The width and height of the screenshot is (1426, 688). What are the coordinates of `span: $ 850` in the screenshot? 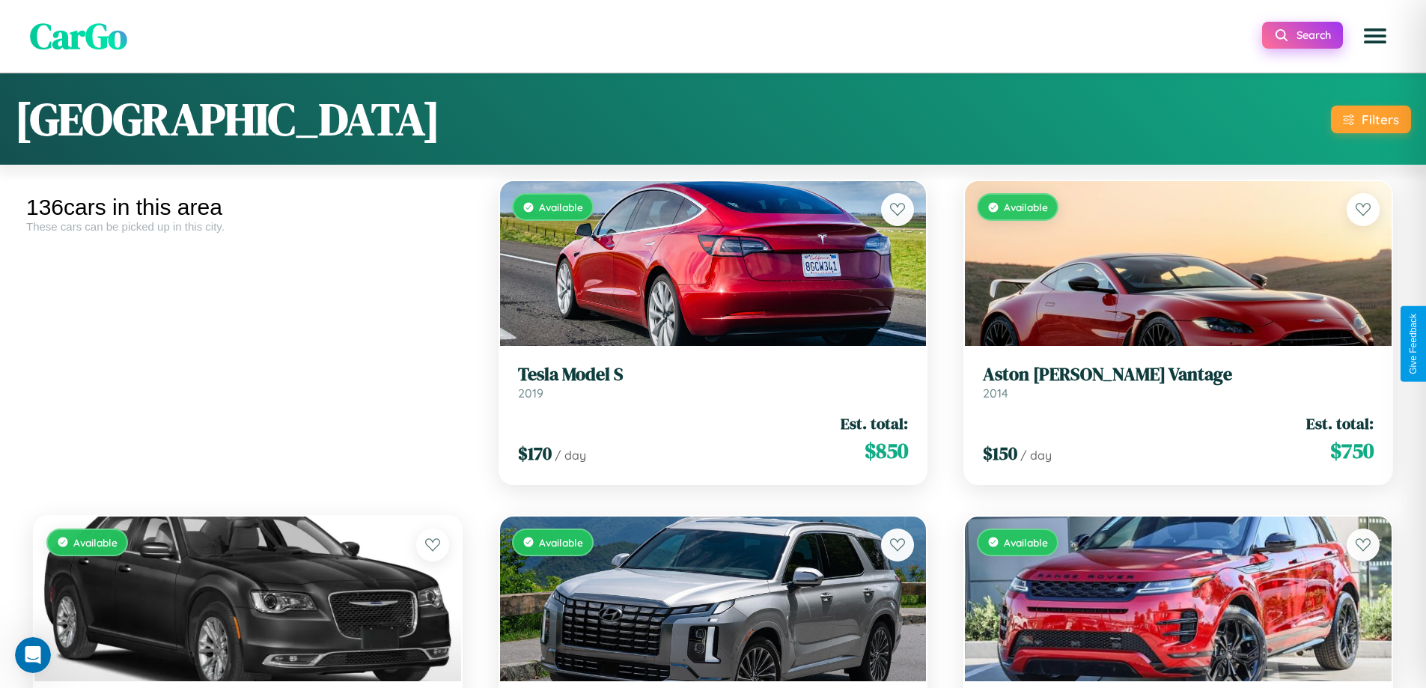 It's located at (886, 451).